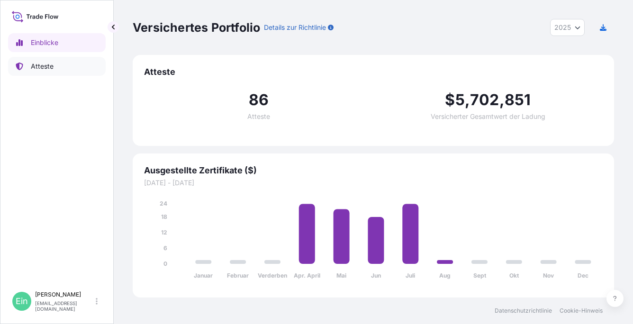 The height and width of the screenshot is (324, 633). What do you see at coordinates (45, 43) in the screenshot?
I see `p: Einblicke` at bounding box center [45, 43].